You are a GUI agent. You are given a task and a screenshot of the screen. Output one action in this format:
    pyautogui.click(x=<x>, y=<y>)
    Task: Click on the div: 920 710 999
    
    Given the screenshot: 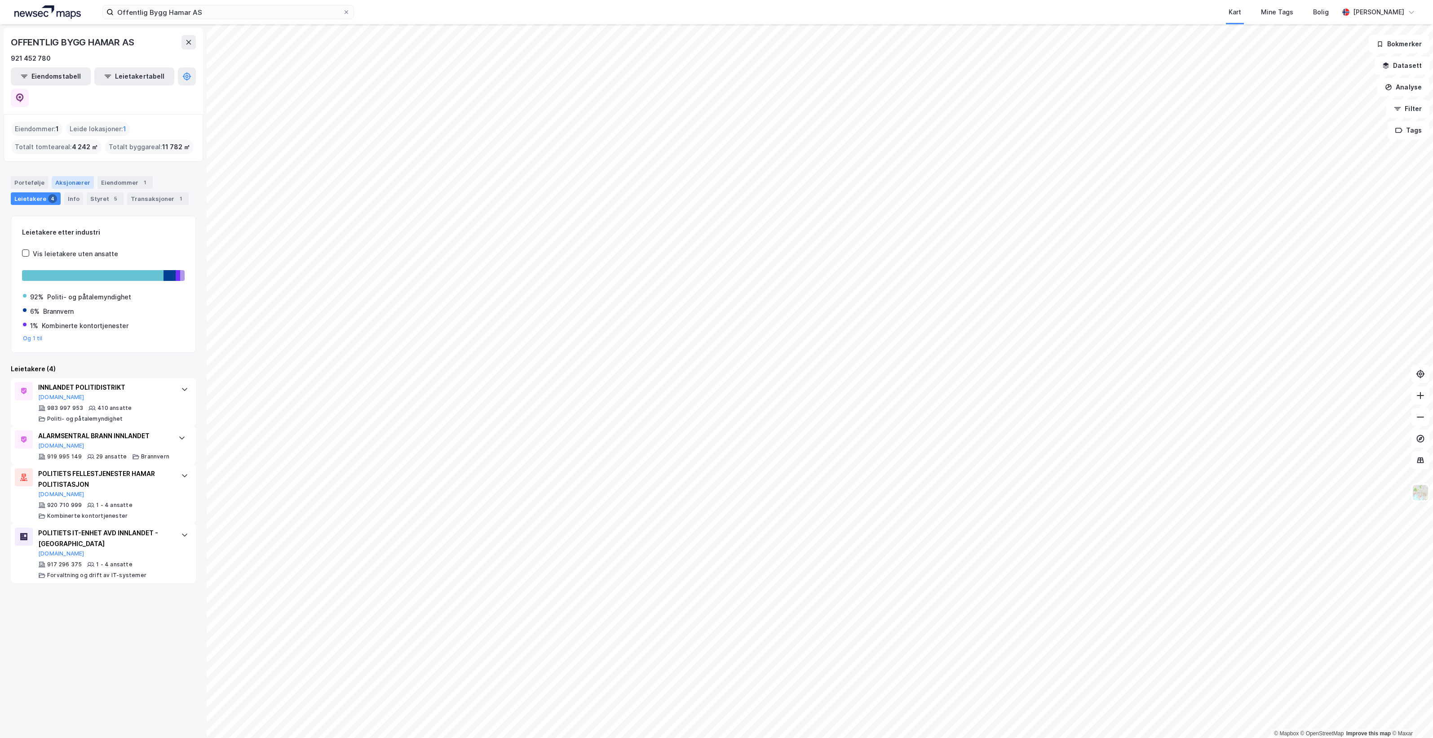 What is the action you would take?
    pyautogui.click(x=64, y=505)
    